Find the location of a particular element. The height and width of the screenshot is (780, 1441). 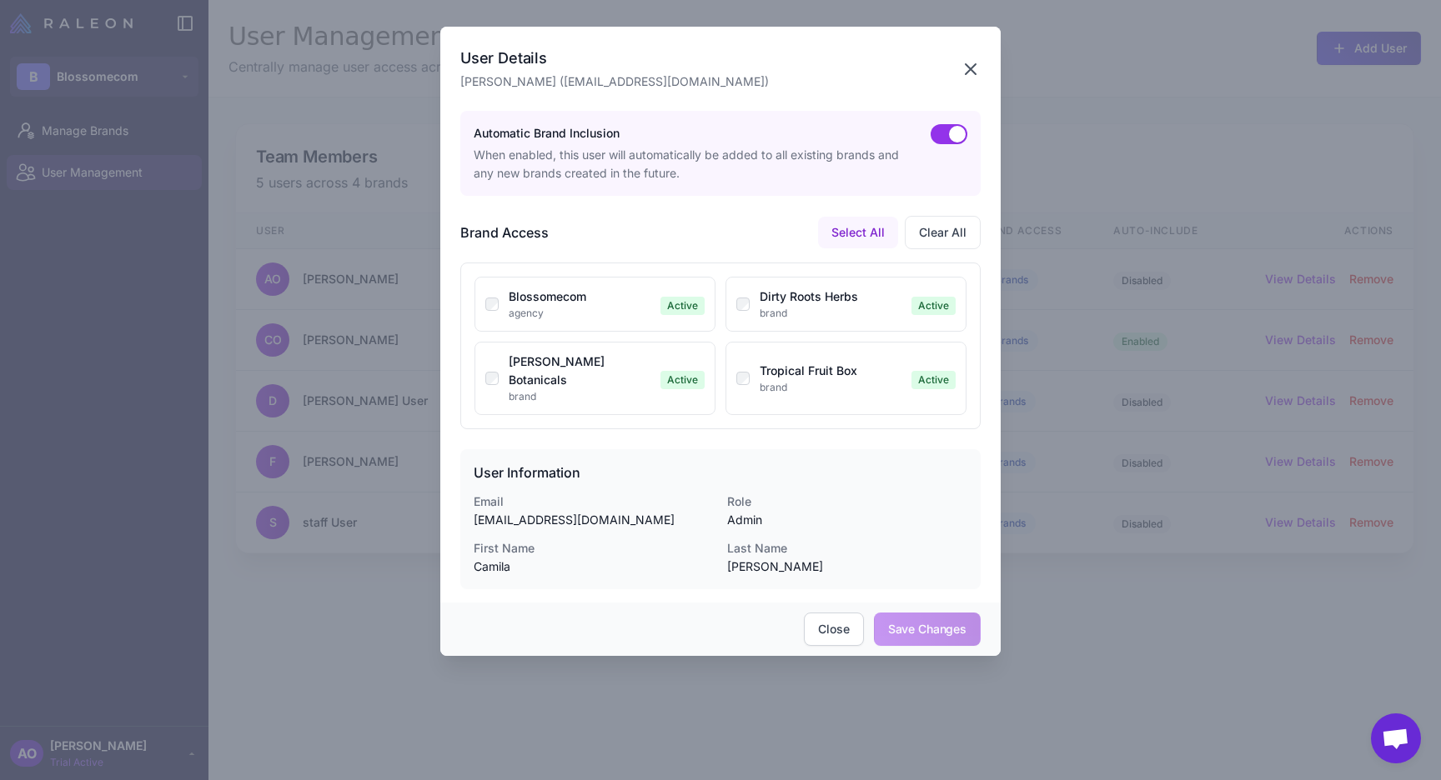

h4: Automatic Brand Inclusion is located at coordinates (695, 133).